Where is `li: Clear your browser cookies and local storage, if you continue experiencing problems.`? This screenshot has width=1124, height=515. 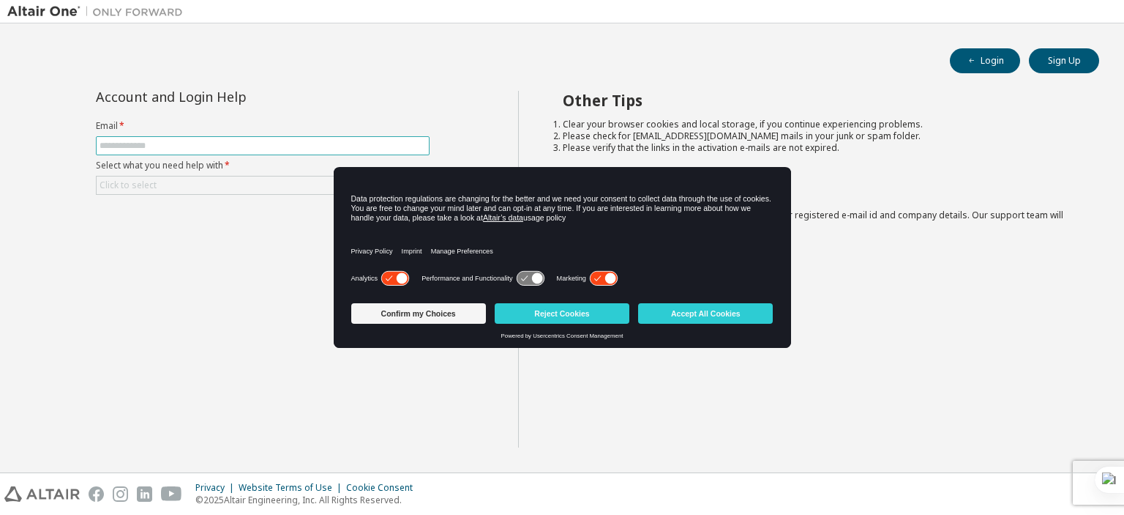 li: Clear your browser cookies and local storage, if you continue experiencing problems. is located at coordinates (818, 124).